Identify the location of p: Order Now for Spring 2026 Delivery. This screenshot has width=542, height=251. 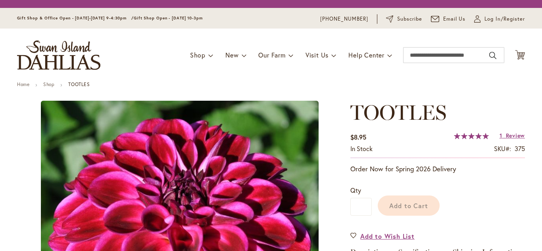
(438, 169).